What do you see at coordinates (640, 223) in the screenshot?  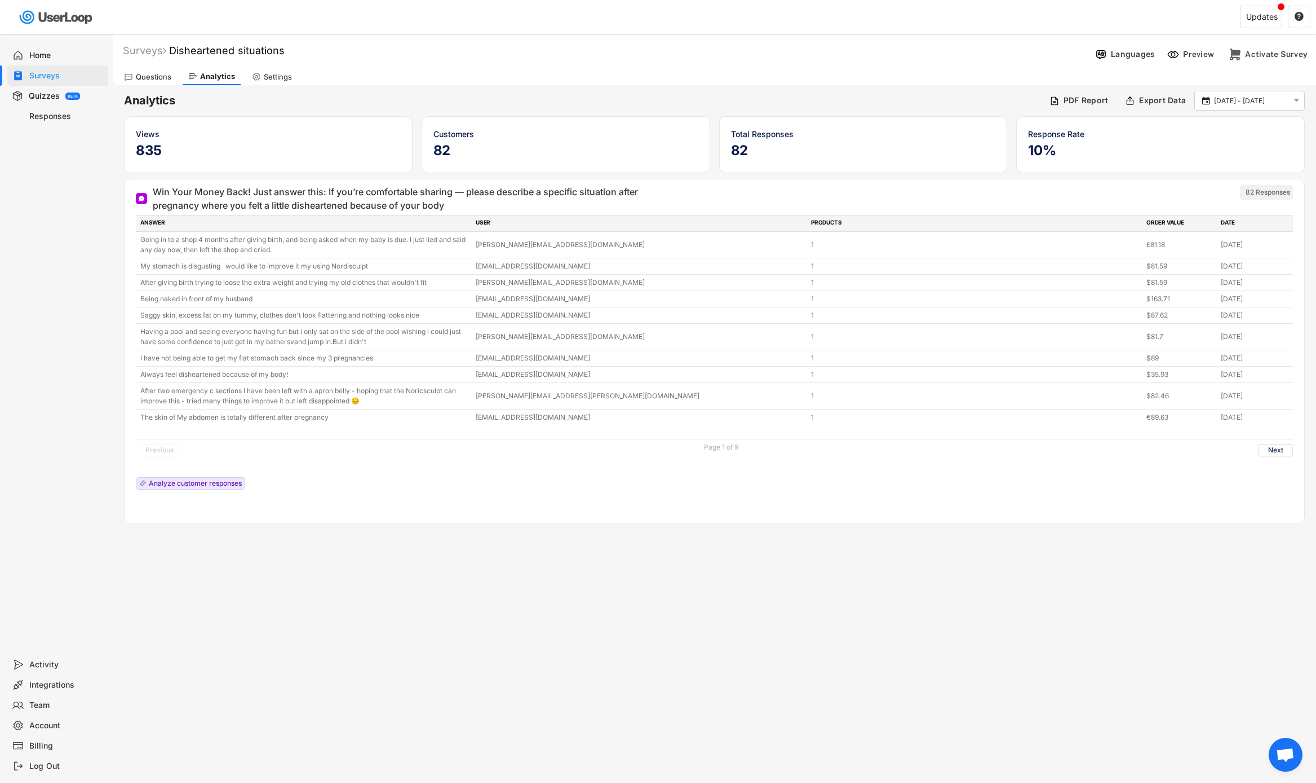 I see `div: USER` at bounding box center [640, 223].